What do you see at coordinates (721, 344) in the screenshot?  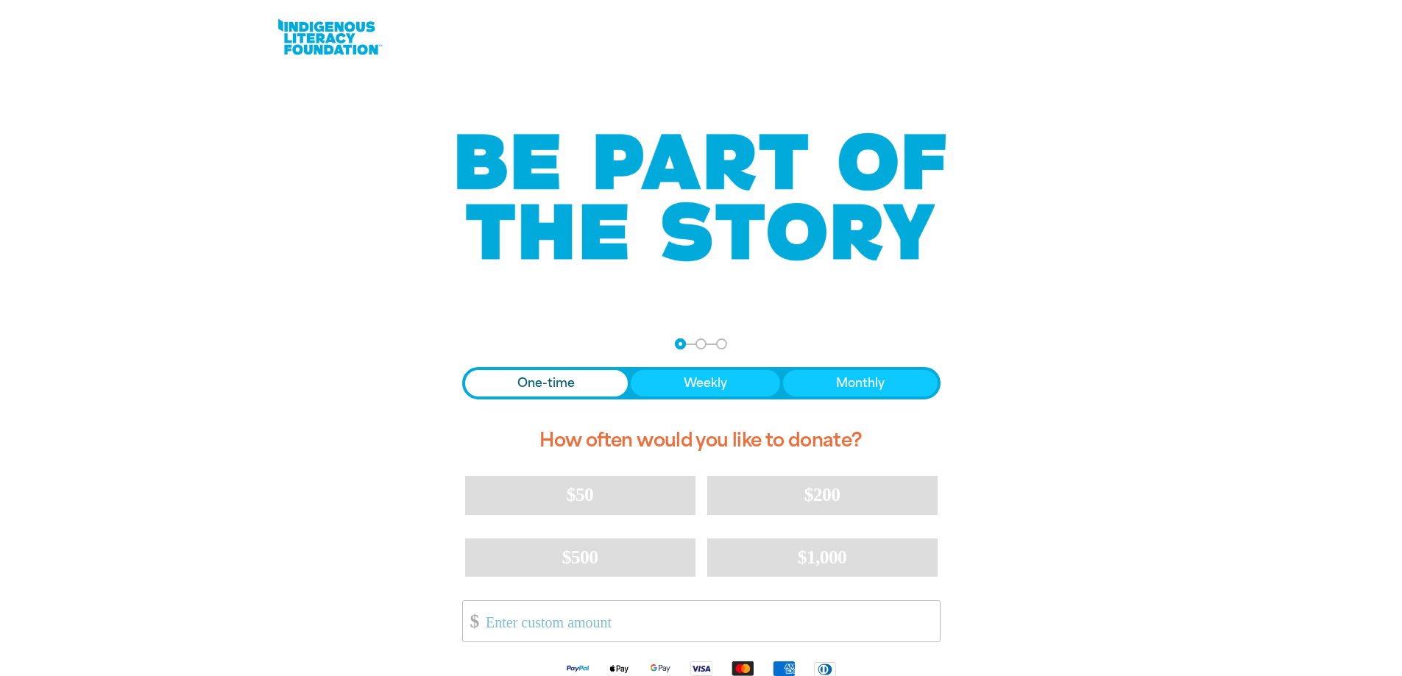 I see `button: Navigate to step 3 of 3 to enter your payment details` at bounding box center [721, 344].